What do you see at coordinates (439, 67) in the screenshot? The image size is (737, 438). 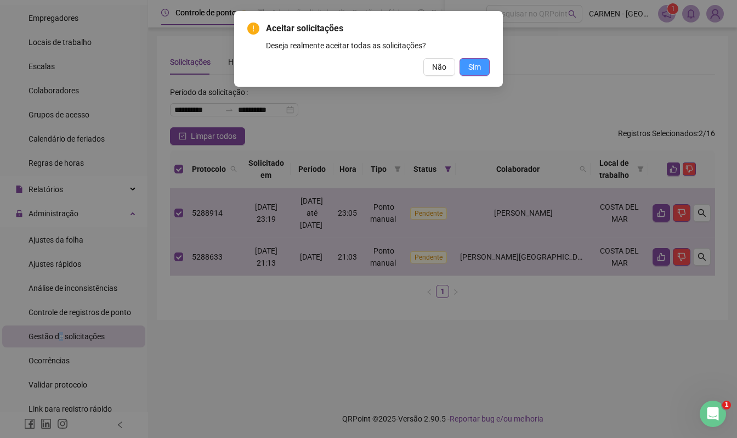 I see `span: Não` at bounding box center [439, 67].